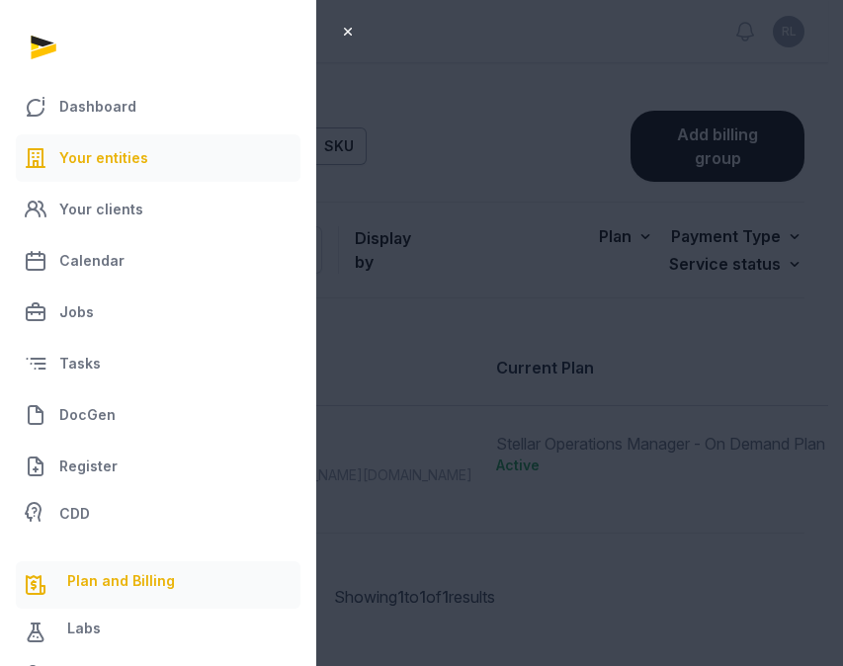 This screenshot has height=666, width=843. I want to click on a: Calendar, so click(158, 261).